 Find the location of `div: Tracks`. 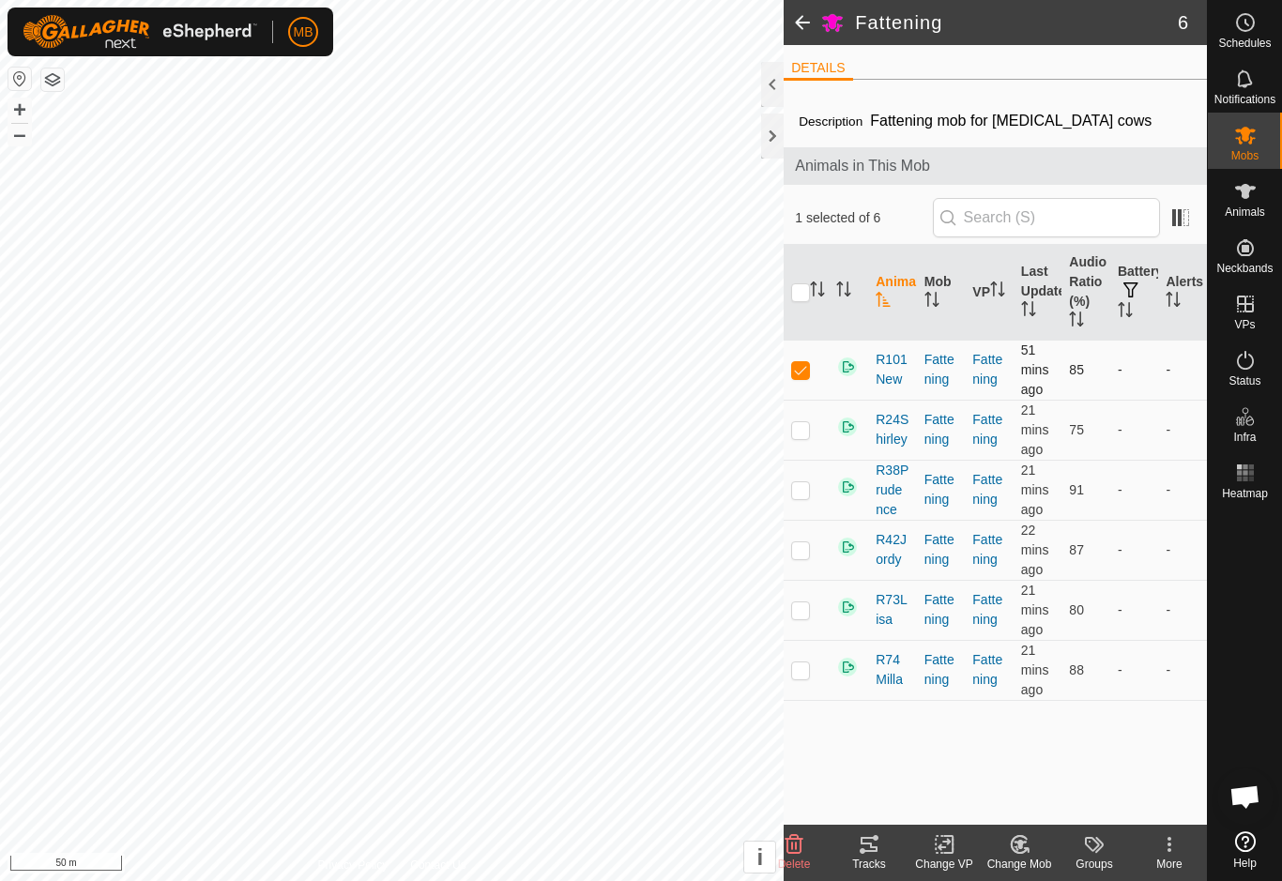

div: Tracks is located at coordinates (869, 864).